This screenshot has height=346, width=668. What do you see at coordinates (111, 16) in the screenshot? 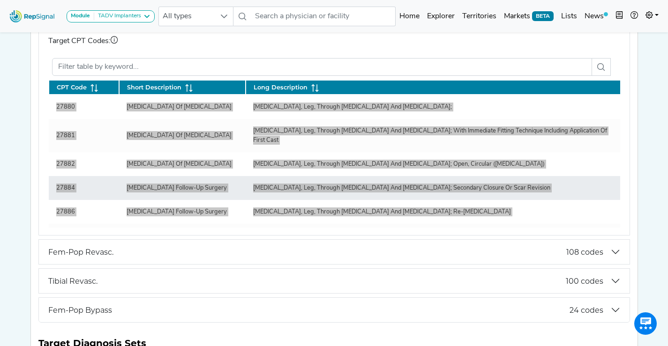
I see `button: ModuleTADV Implanters` at bounding box center [111, 16].